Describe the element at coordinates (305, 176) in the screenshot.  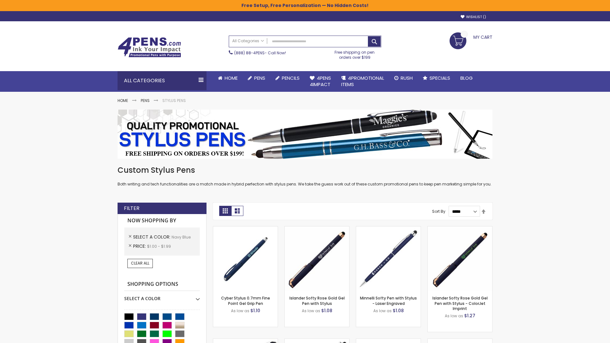
I see `div: Both writing and tech functionalities are a match made in hybrid perfection with stylus pens. We ...` at that location.